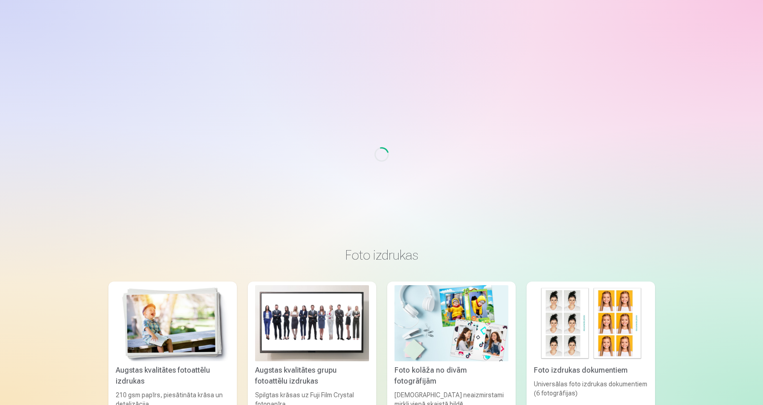 Image resolution: width=763 pixels, height=405 pixels. What do you see at coordinates (451, 323) in the screenshot?
I see `img: Foto kolāža no divām fotogrāfijām` at bounding box center [451, 323].